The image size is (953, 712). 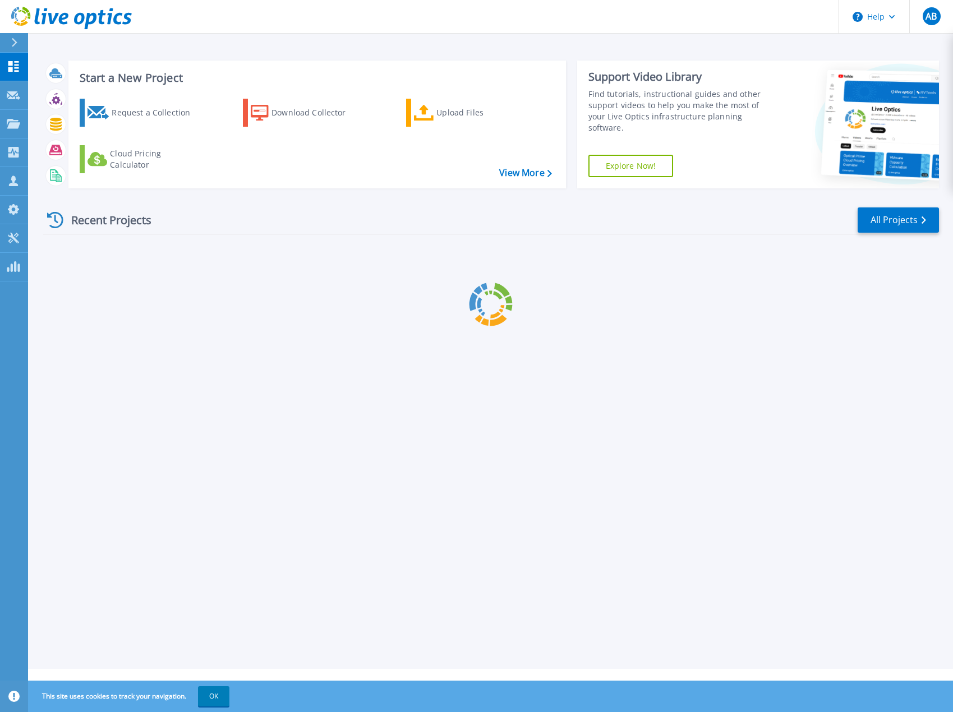 I want to click on div: Upload Files, so click(x=481, y=113).